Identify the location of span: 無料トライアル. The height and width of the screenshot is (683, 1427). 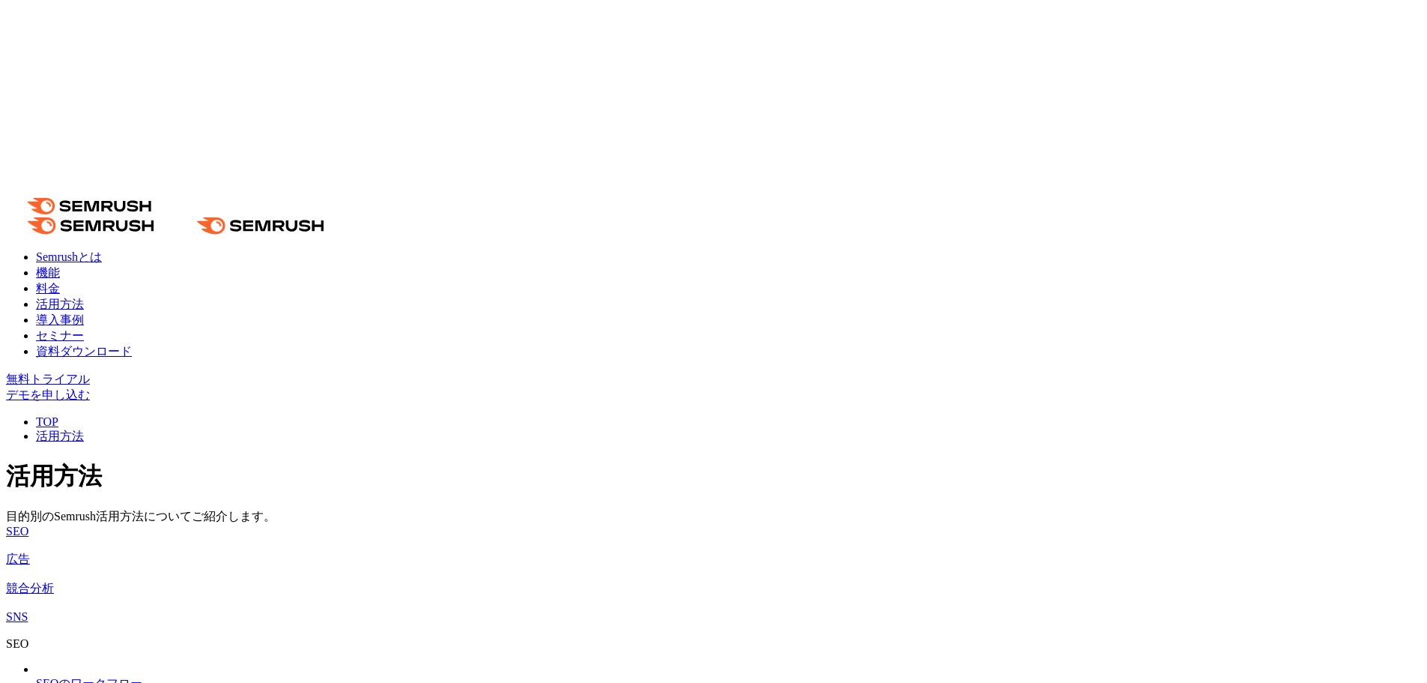
(48, 378).